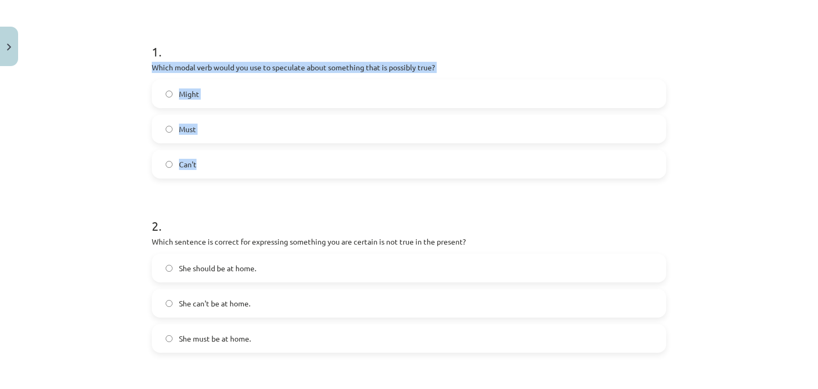 This screenshot has height=389, width=818. Describe the element at coordinates (169, 164) in the screenshot. I see `input: Can't` at that location.